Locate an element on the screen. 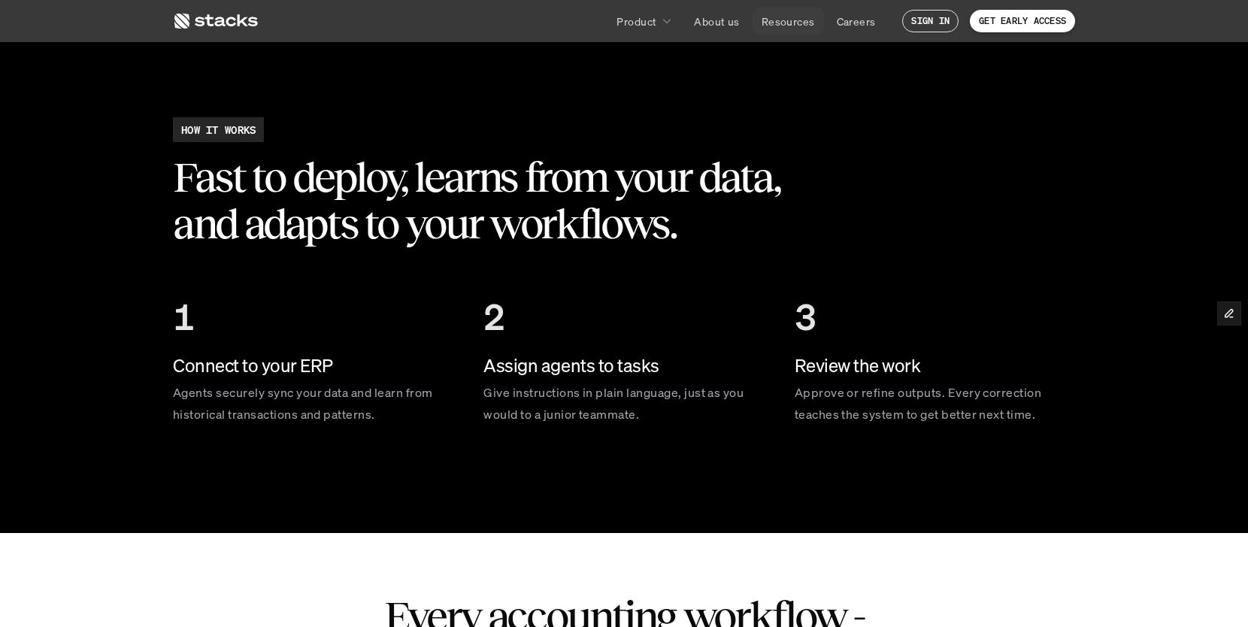 The width and height of the screenshot is (1248, 627). a: GET EARLY ACCESS is located at coordinates (1022, 21).